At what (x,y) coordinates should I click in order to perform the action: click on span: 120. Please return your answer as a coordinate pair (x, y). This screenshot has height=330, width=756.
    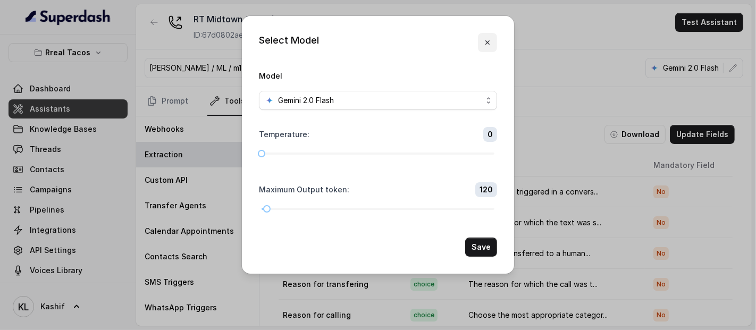
    Looking at the image, I should click on (486, 190).